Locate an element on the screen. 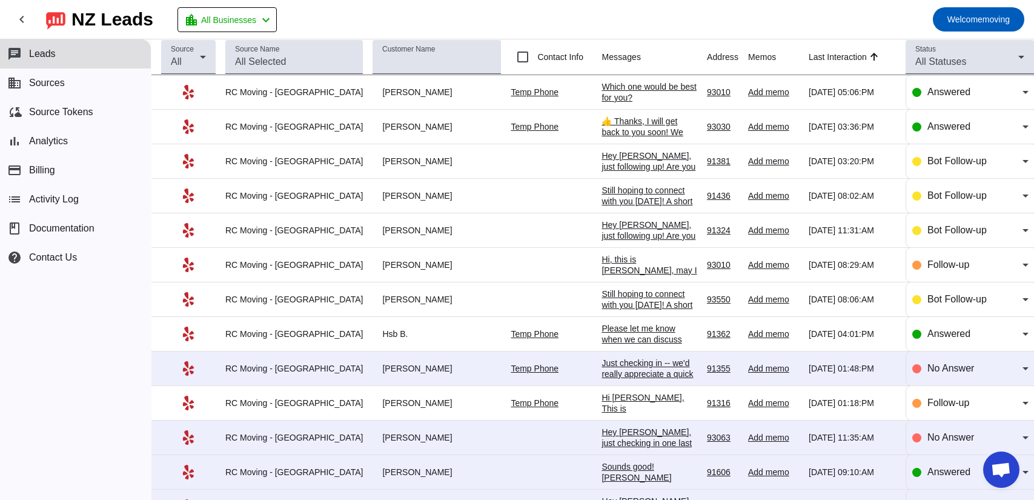  label: Contact Info is located at coordinates (559, 57).